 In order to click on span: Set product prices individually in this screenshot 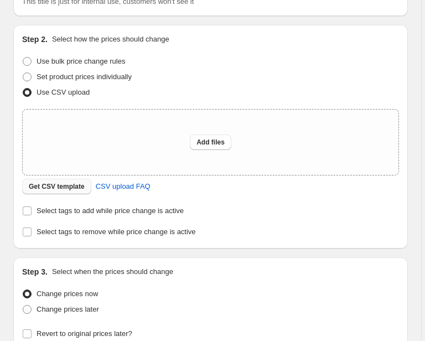, I will do `click(84, 76)`.